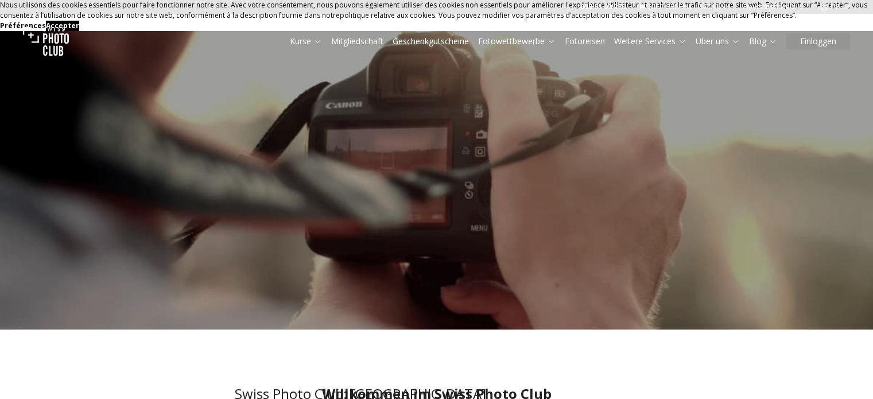  What do you see at coordinates (818, 41) in the screenshot?
I see `button: Einloggen` at bounding box center [818, 41].